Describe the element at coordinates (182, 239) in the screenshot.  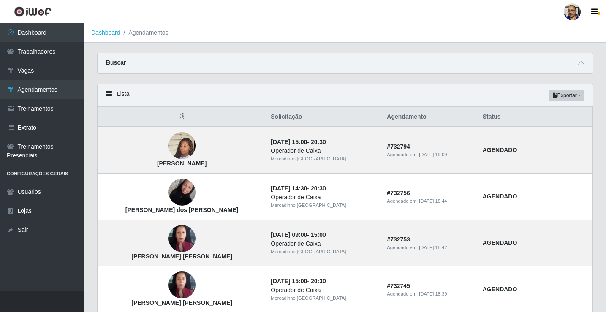
I see `img: Bianca Paiva De Oliveira Fonseca` at that location.